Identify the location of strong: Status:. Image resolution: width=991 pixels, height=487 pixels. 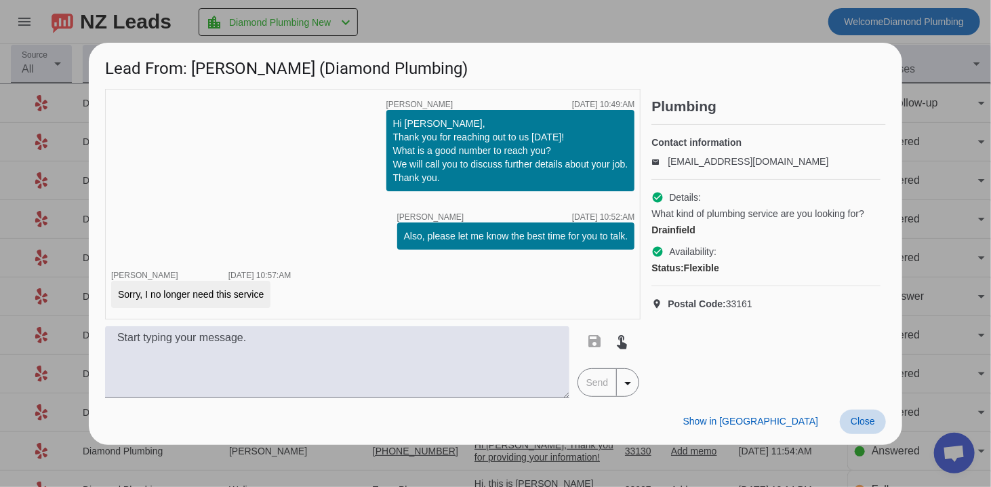
(667, 268).